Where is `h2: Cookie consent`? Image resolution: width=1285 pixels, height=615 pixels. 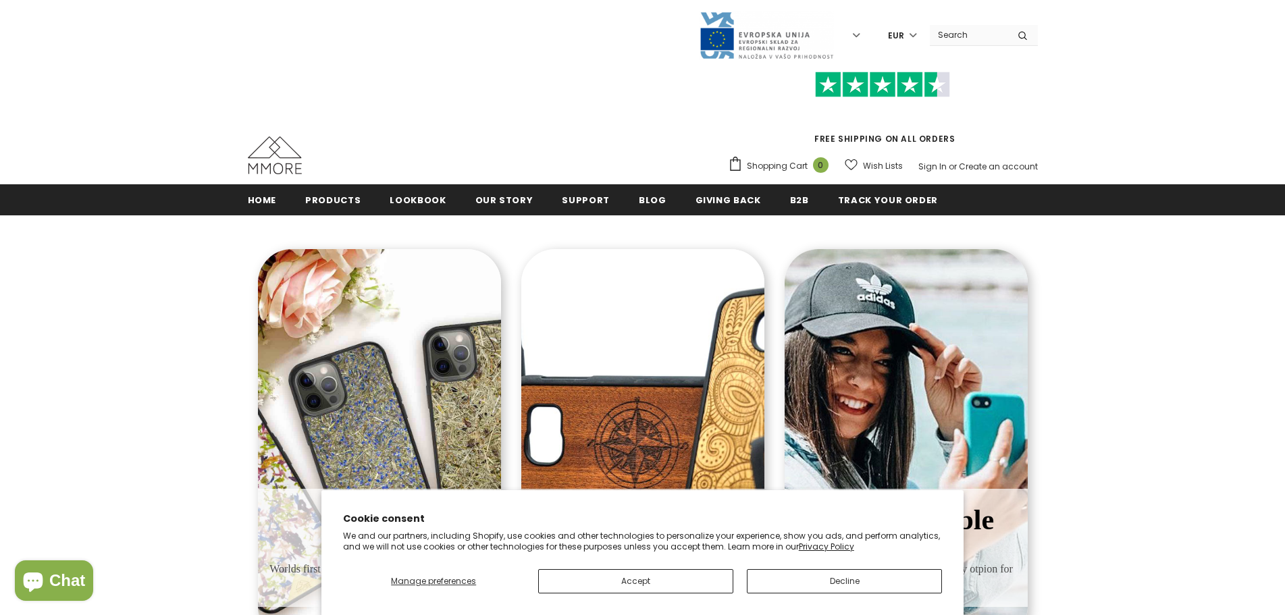 h2: Cookie consent is located at coordinates (643, 518).